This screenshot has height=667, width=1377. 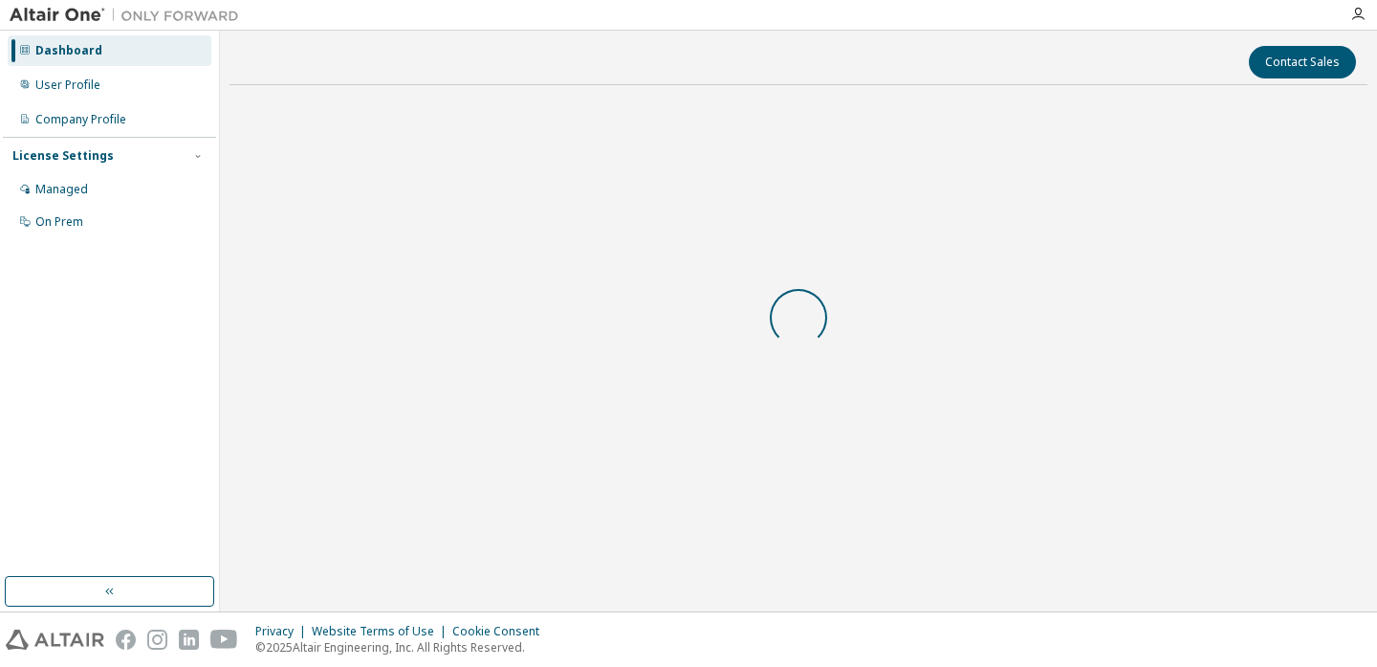 What do you see at coordinates (125, 639) in the screenshot?
I see `img: facebook.svg` at bounding box center [125, 639].